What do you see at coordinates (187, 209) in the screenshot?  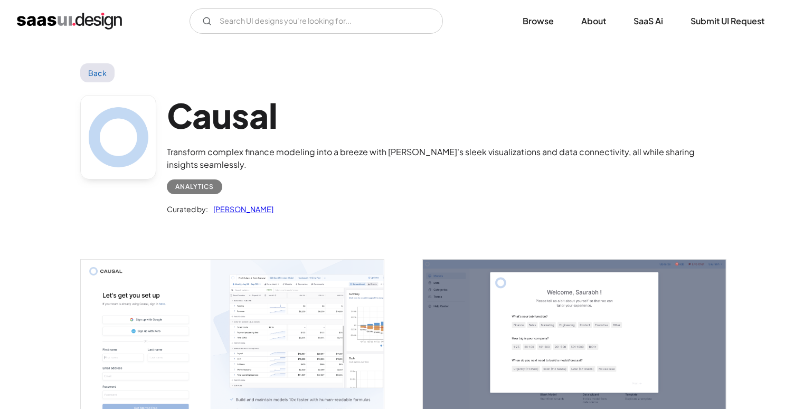 I see `div: Curated by:` at bounding box center [187, 209].